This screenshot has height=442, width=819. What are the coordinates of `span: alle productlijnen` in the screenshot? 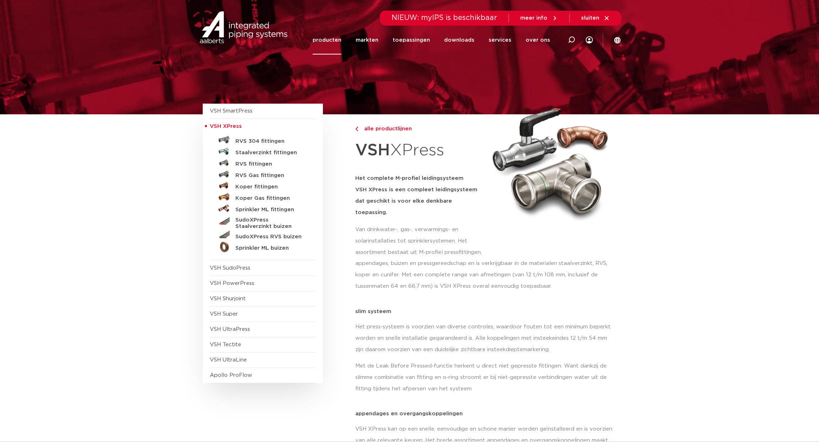 It's located at (386, 128).